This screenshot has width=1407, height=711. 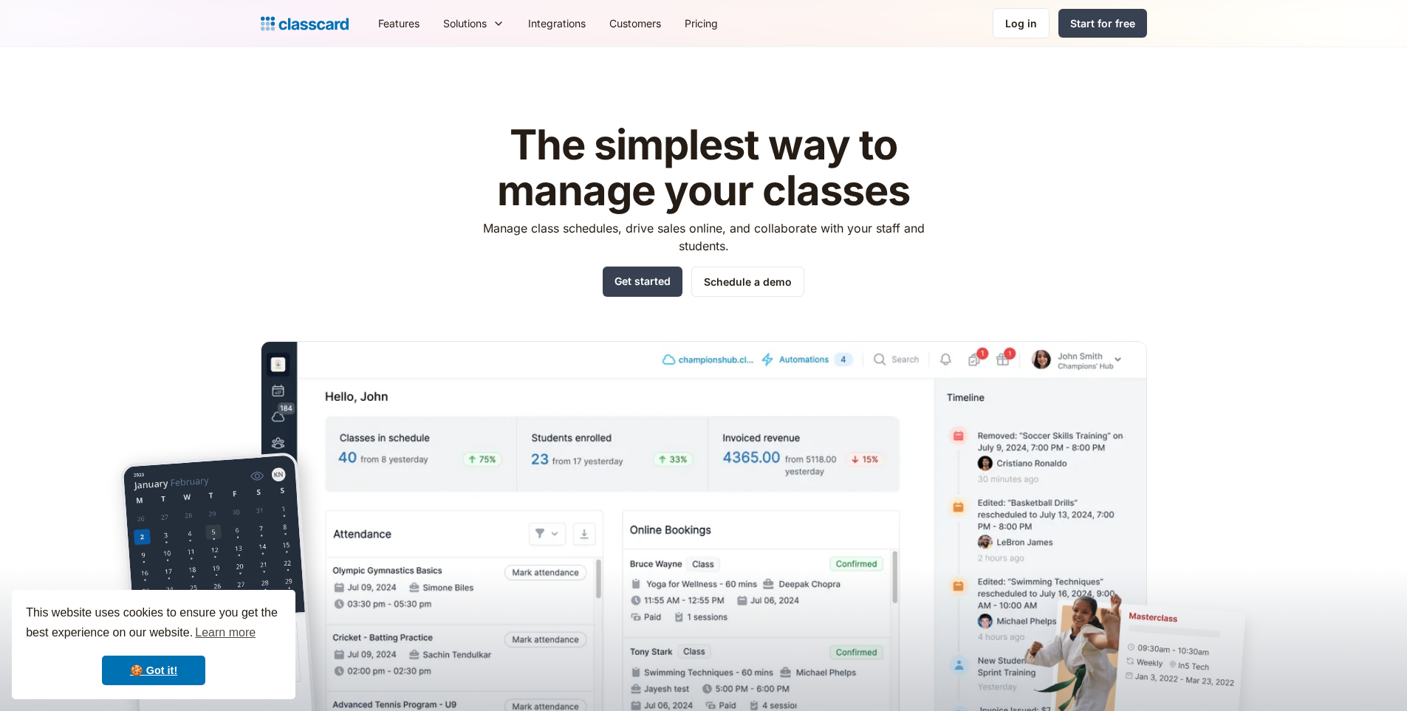 What do you see at coordinates (154, 645) in the screenshot?
I see `div: cookieconsent` at bounding box center [154, 645].